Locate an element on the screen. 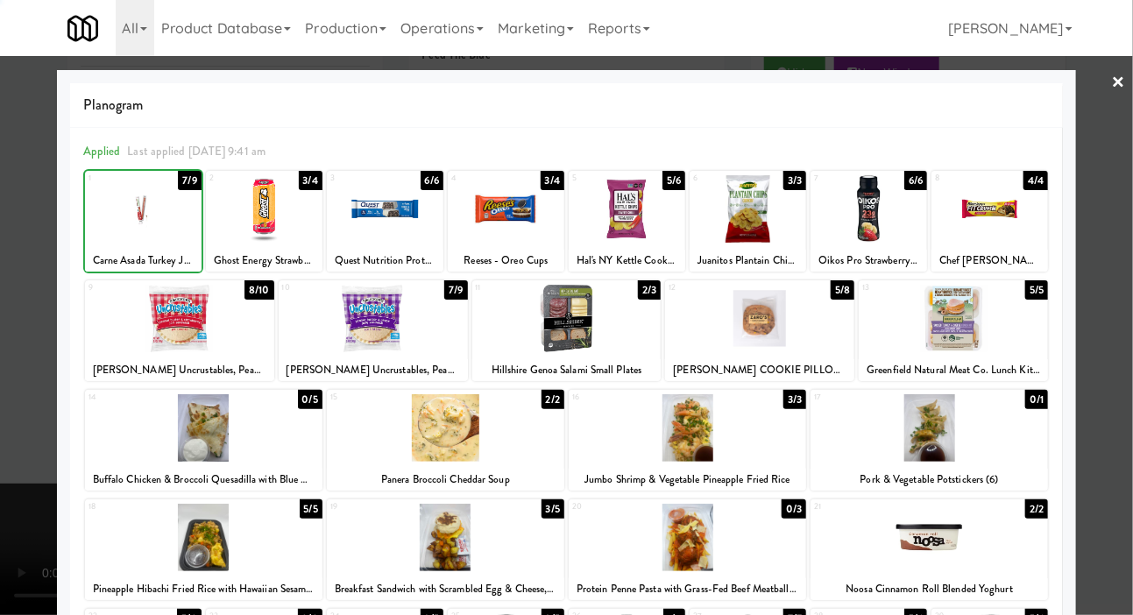 The height and width of the screenshot is (615, 1133). div: 12 is located at coordinates (714, 287).